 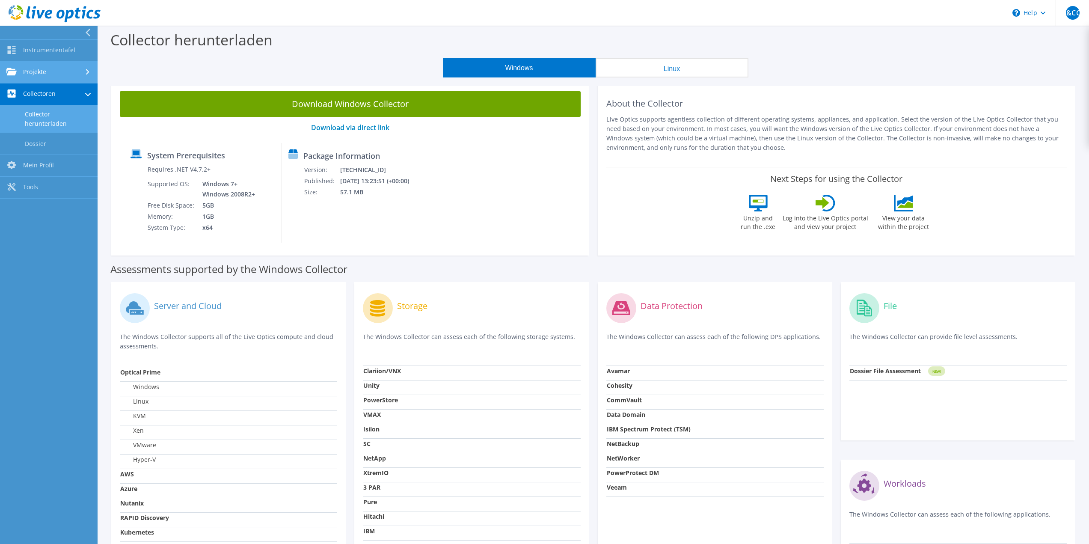 What do you see at coordinates (145, 517) in the screenshot?
I see `strong: RAPID Discovery` at bounding box center [145, 517].